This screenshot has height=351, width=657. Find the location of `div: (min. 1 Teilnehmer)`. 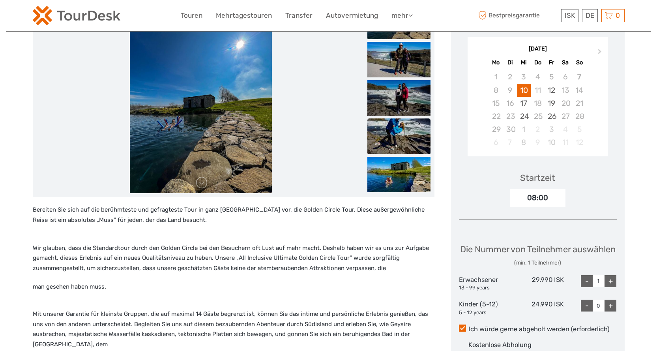

div: (min. 1 Teilnehmer) is located at coordinates (538, 263).